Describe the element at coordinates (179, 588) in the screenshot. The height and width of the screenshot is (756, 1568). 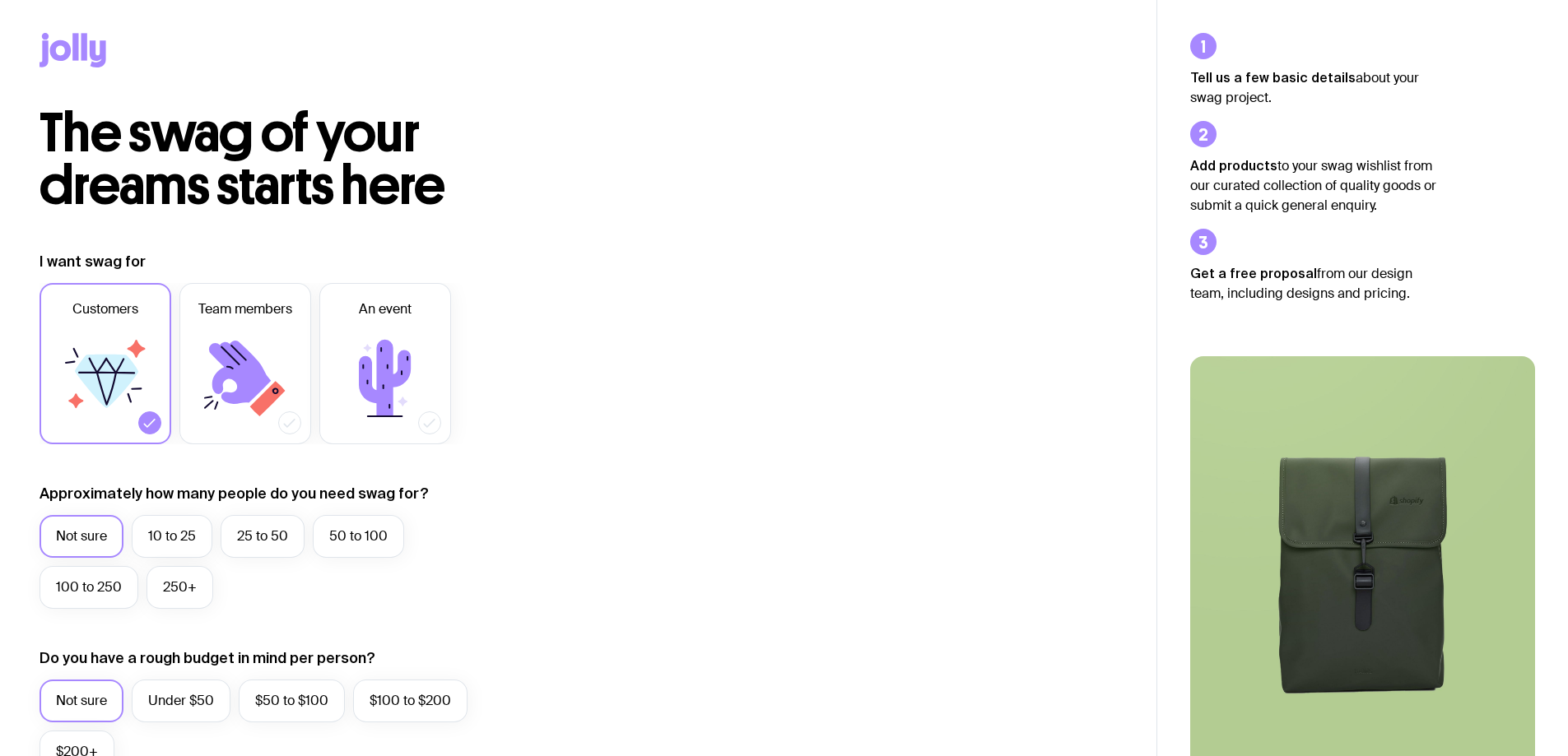
I see `label: 250+` at that location.